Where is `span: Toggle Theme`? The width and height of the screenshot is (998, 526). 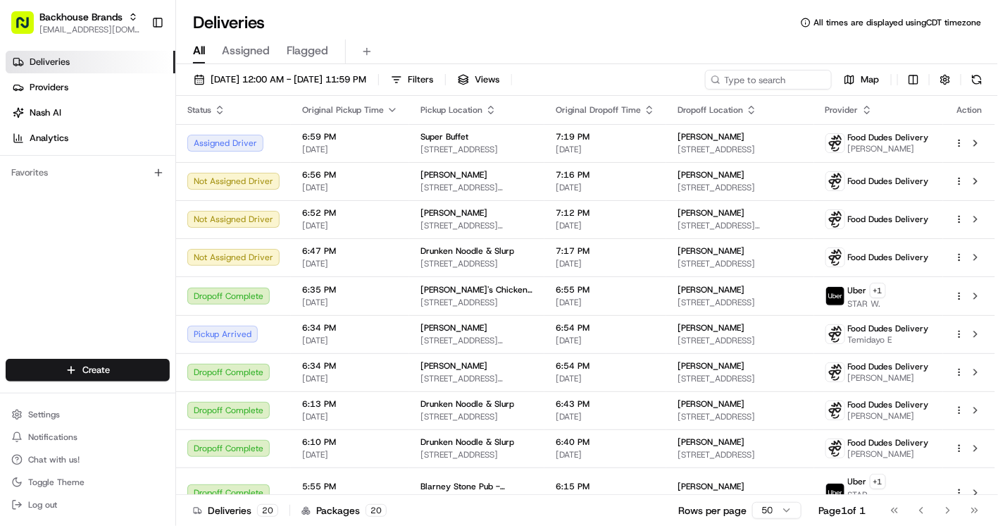
span: Toggle Theme is located at coordinates (56, 482).